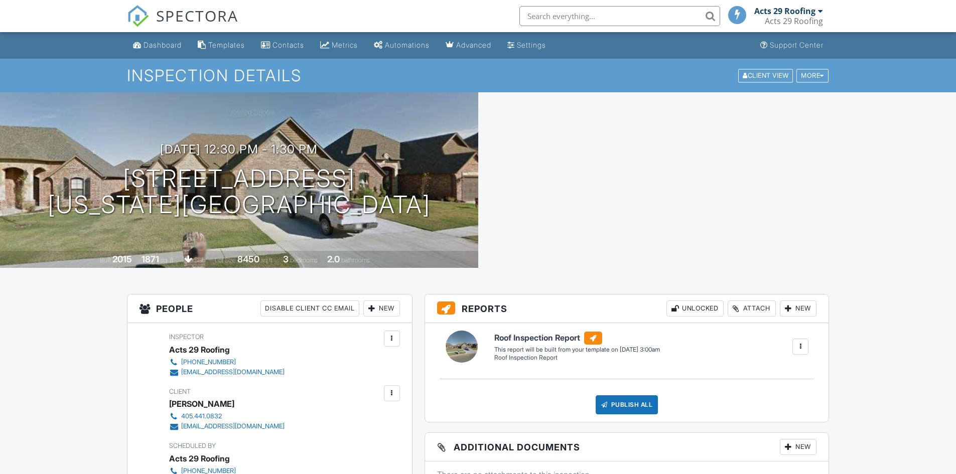  I want to click on div: Templates, so click(226, 45).